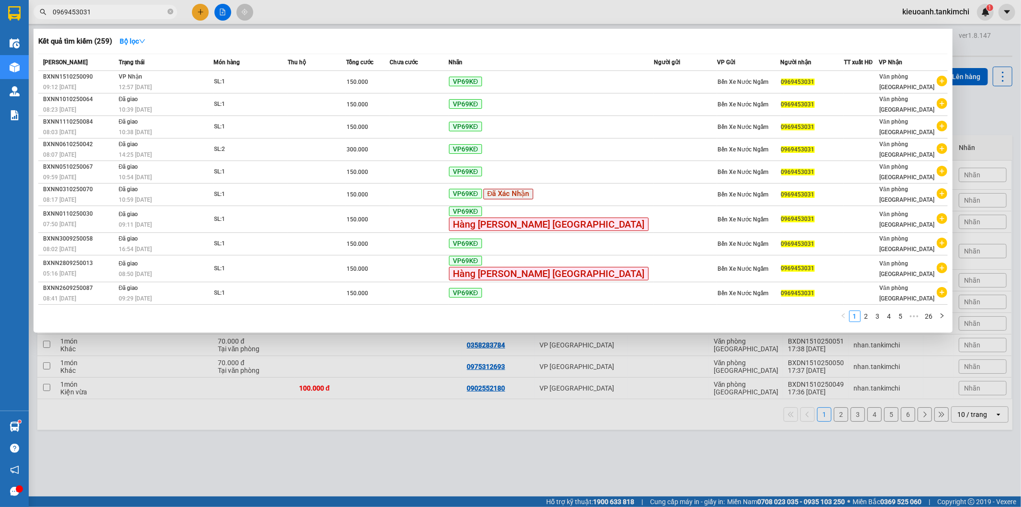 The image size is (1021, 507). I want to click on li: 3, so click(878, 316).